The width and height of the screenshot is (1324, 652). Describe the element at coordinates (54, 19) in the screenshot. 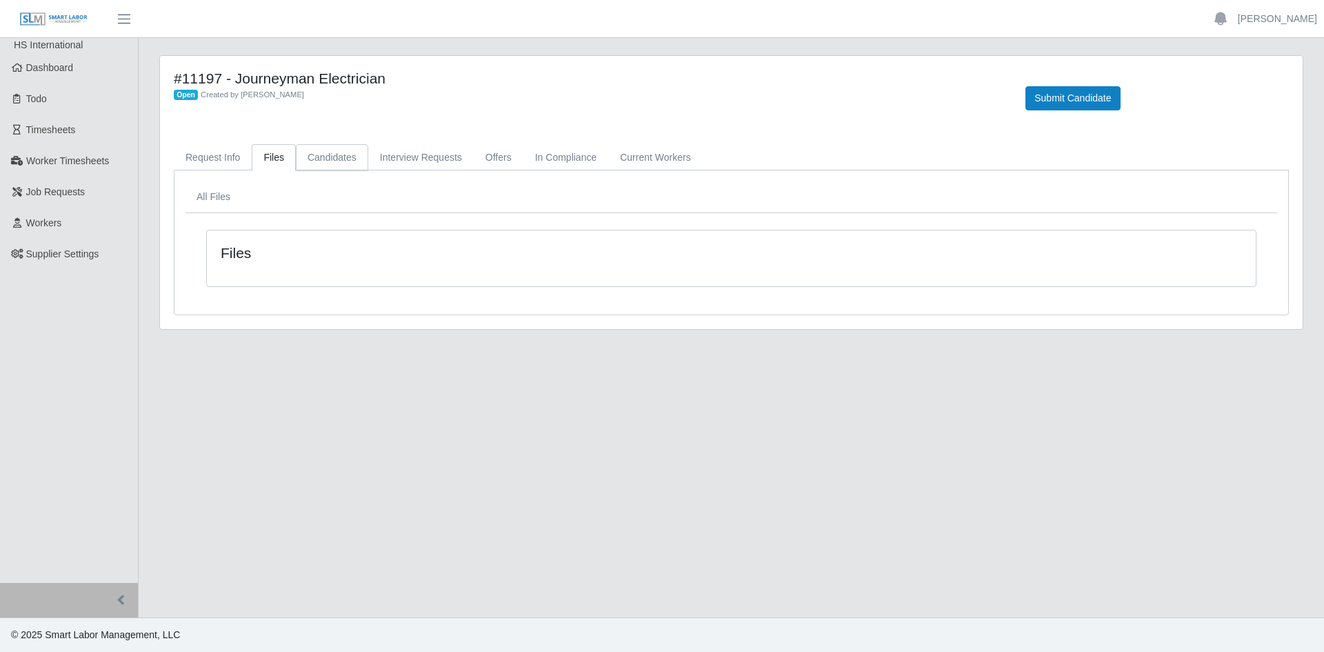

I see `img: SLM Logo` at that location.